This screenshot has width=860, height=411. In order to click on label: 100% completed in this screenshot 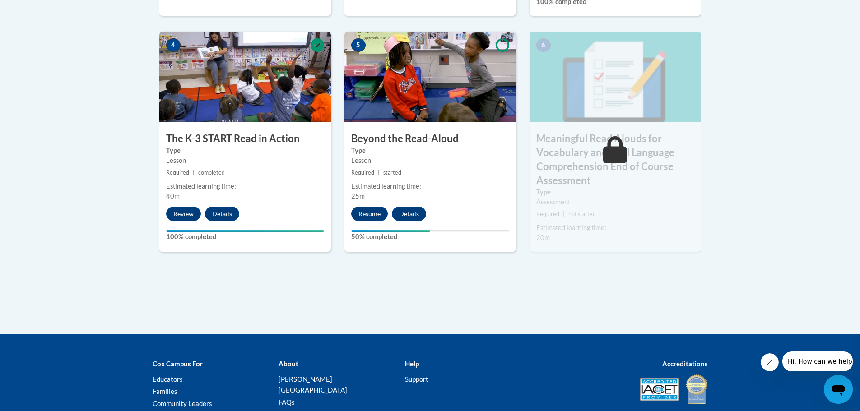, I will do `click(245, 237)`.